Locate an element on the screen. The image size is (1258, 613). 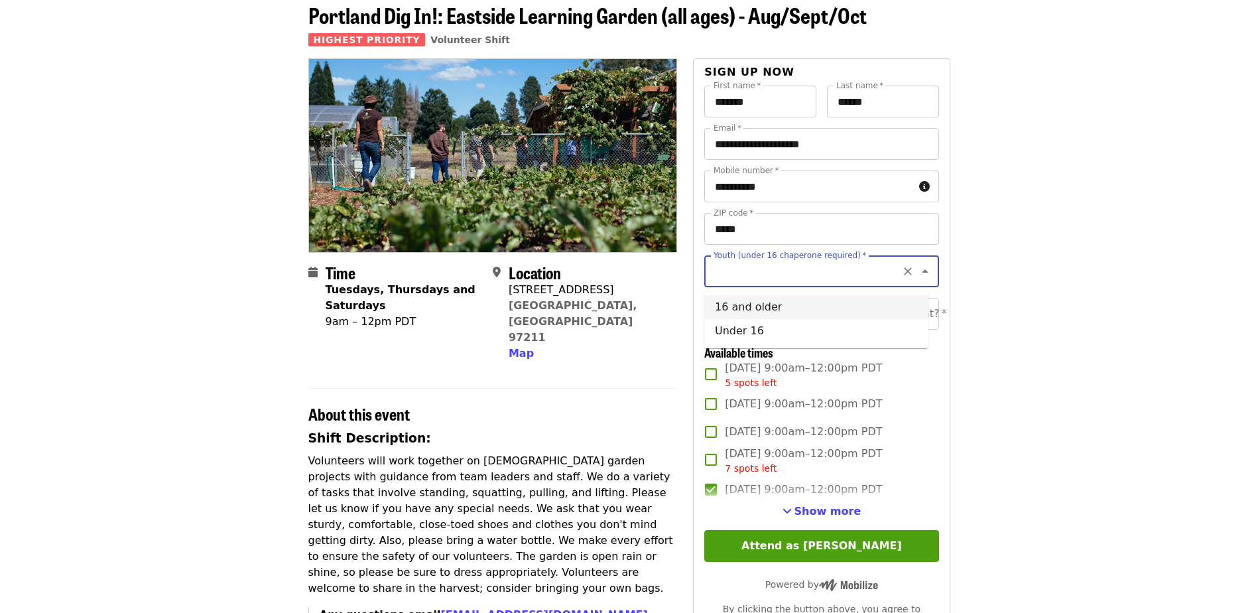
span: 7 spots left is located at coordinates (751, 468).